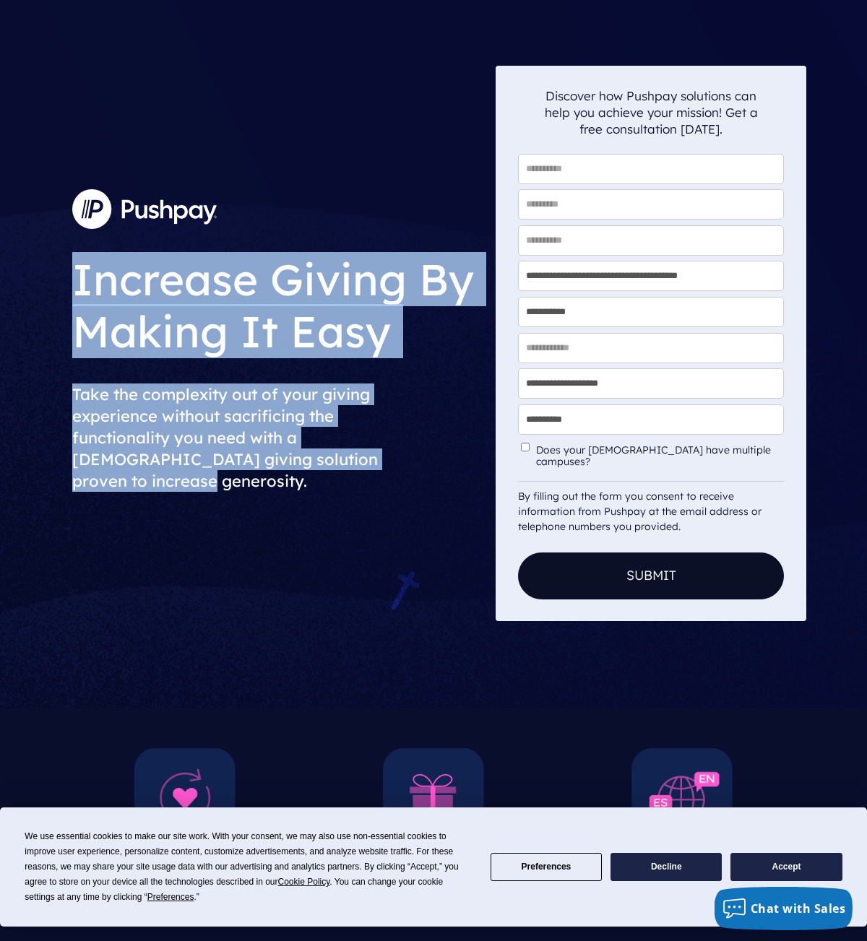 The image size is (867, 941). Describe the element at coordinates (786, 867) in the screenshot. I see `button: Accept` at that location.